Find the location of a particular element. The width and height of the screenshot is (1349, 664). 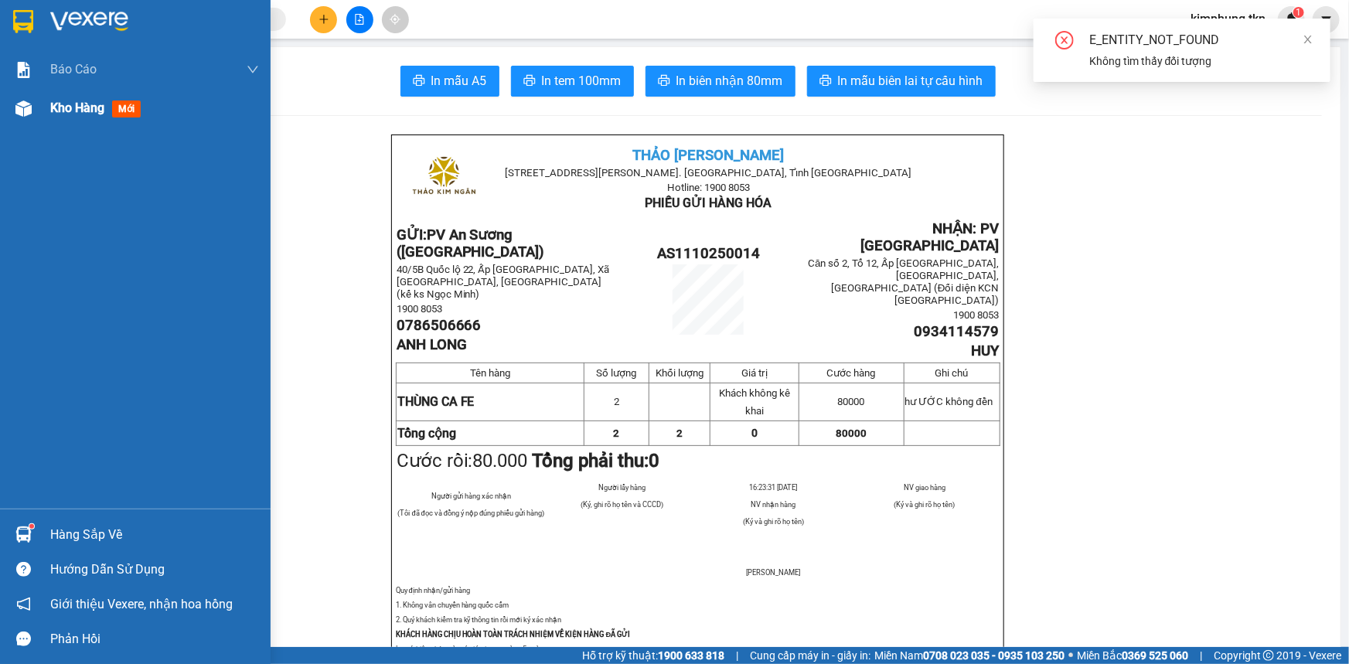

span: Báo cáo is located at coordinates (73, 69).